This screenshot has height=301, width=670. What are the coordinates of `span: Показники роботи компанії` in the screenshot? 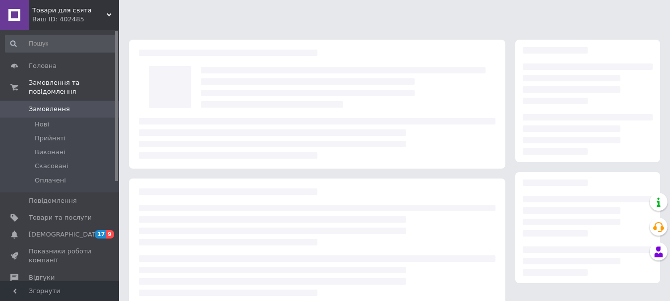 It's located at (60, 256).